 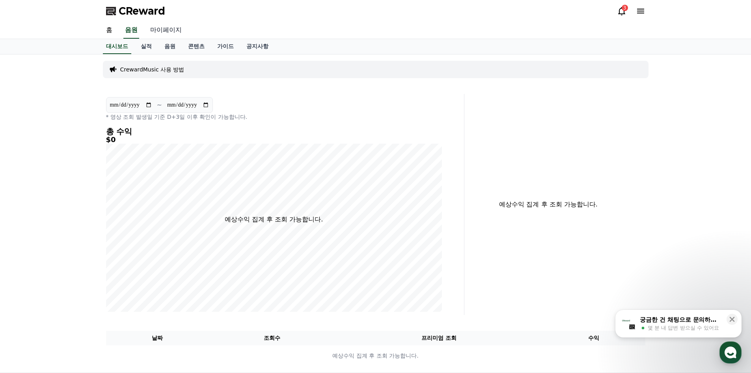 I want to click on th: 조회수, so click(x=272, y=338).